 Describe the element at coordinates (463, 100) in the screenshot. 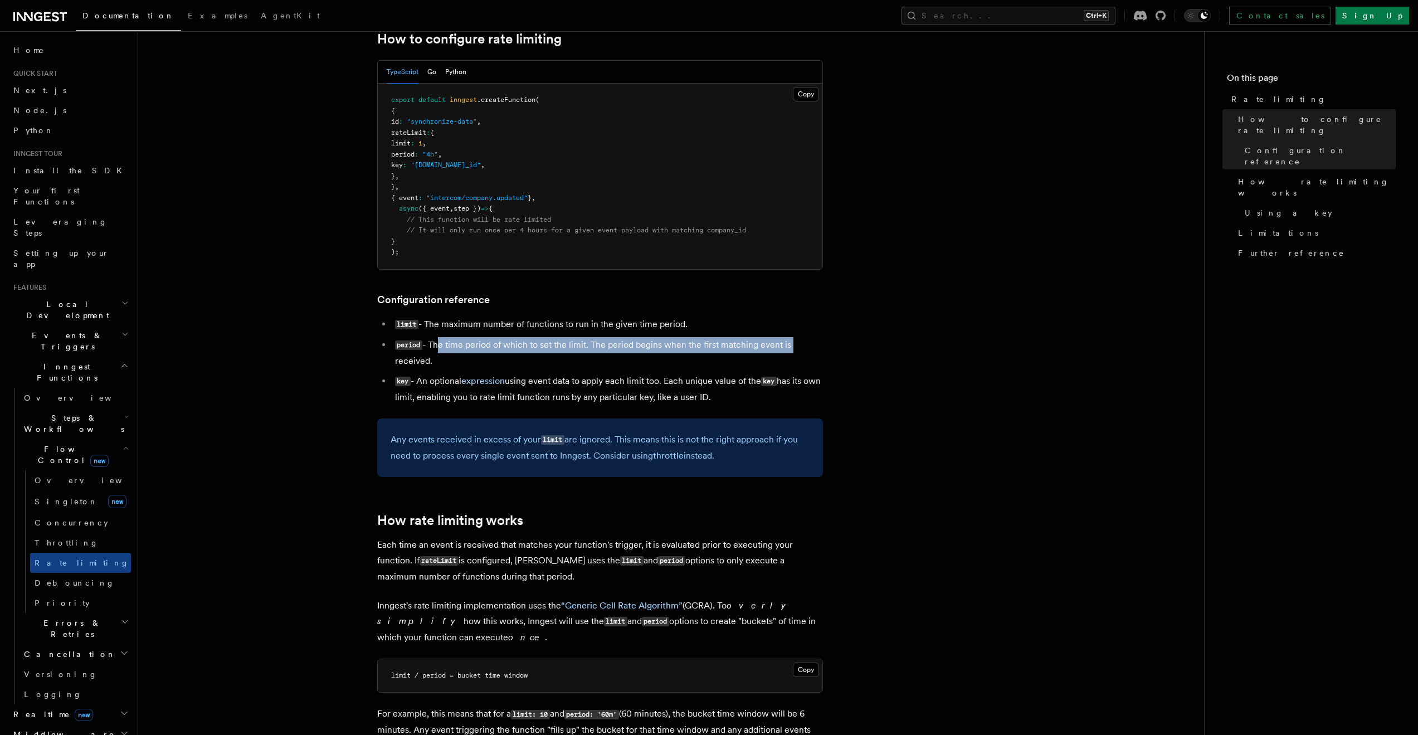

I see `span: inngest` at that location.